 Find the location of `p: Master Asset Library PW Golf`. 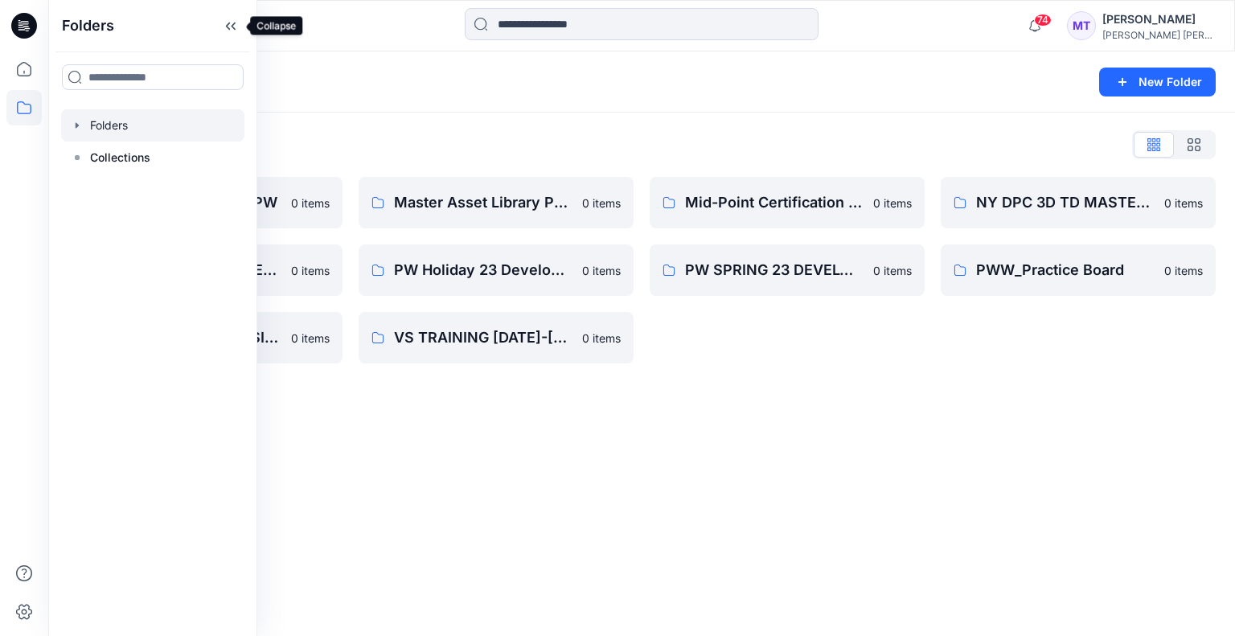

p: Master Asset Library PW Golf is located at coordinates (483, 203).